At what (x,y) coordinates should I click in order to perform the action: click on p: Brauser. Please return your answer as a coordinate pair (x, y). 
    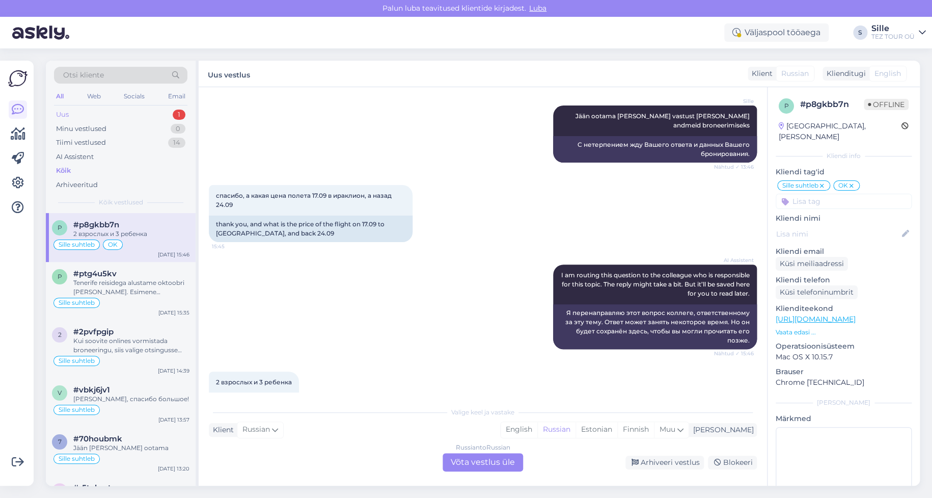
    Looking at the image, I should click on (844, 371).